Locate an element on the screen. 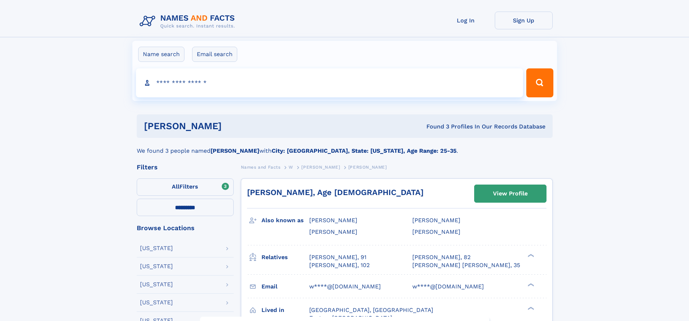  button: Search Button is located at coordinates (540, 83).